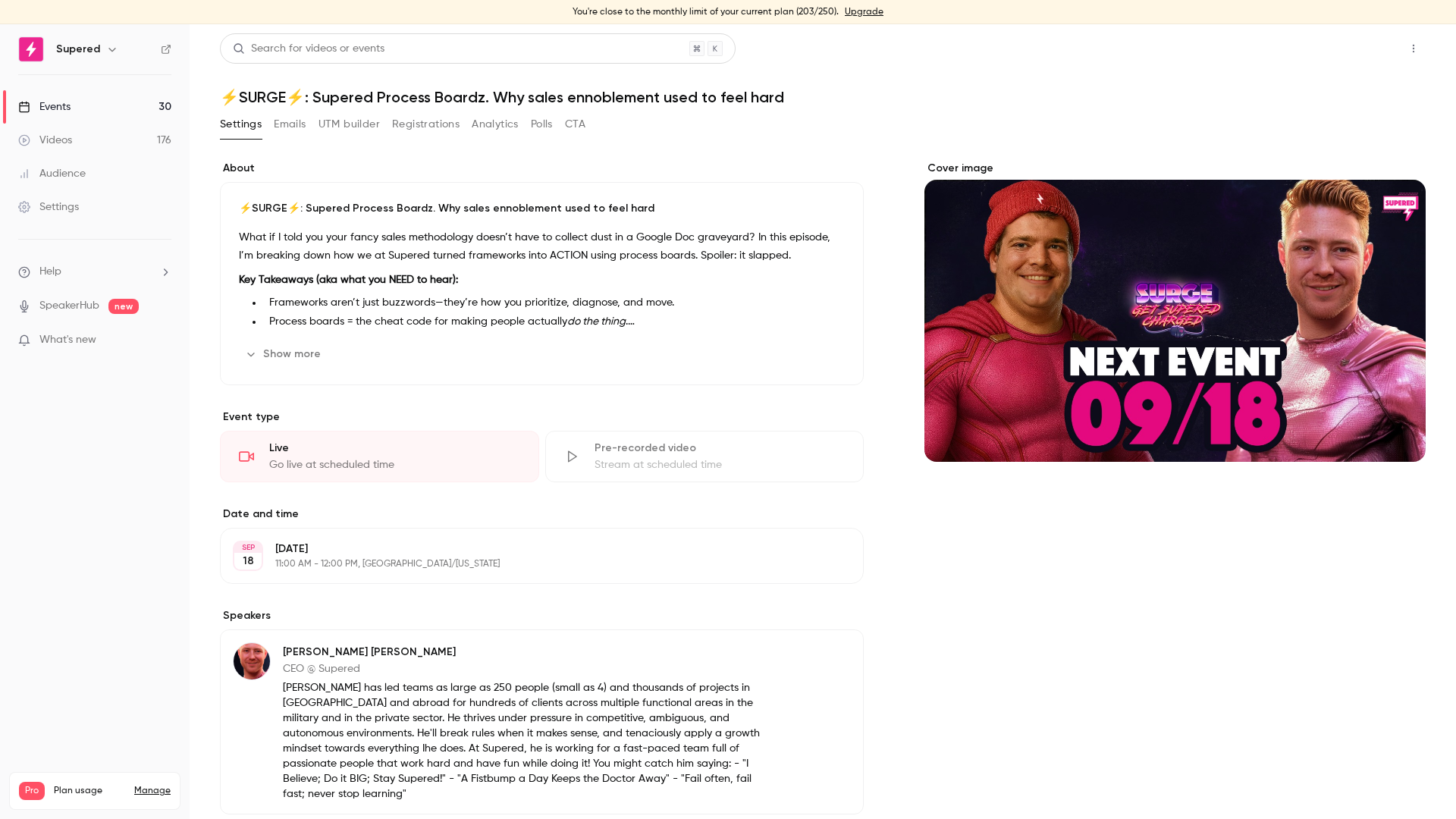 The height and width of the screenshot is (819, 1456). What do you see at coordinates (45, 141) in the screenshot?
I see `div: Videos` at bounding box center [45, 141].